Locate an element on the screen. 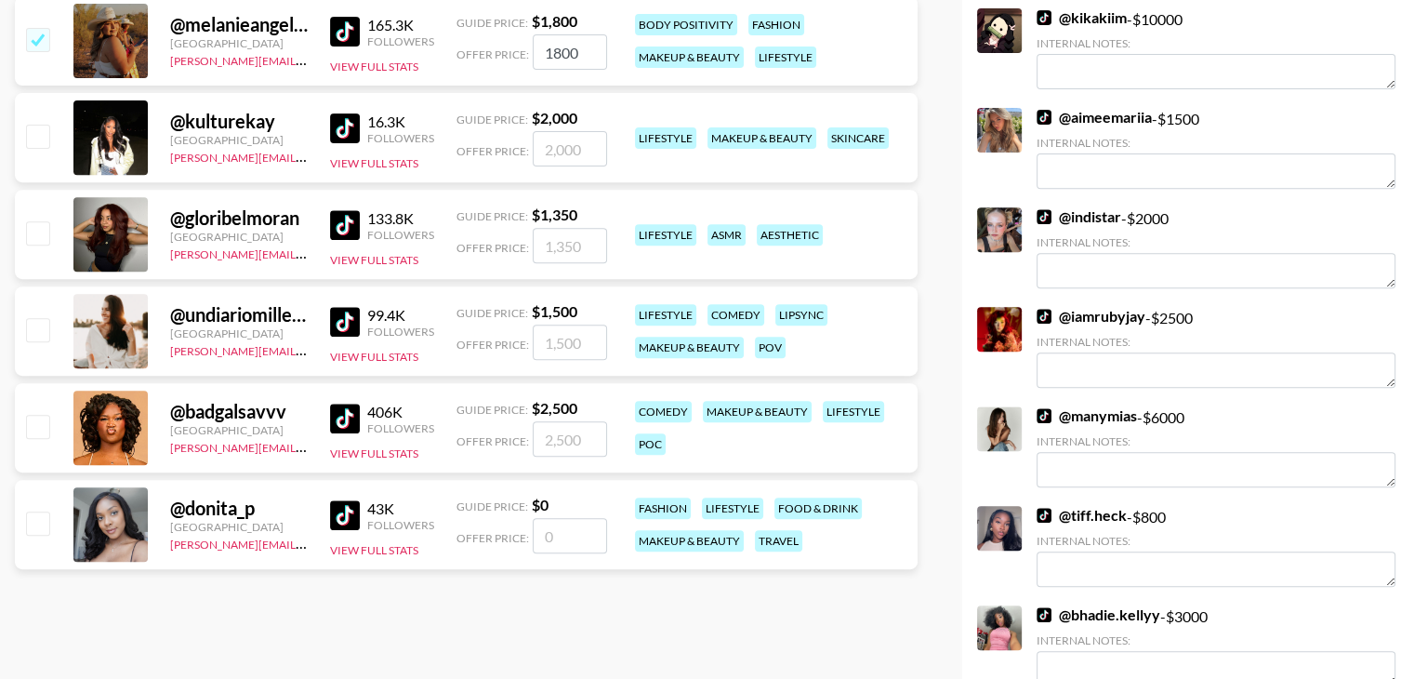 The image size is (1414, 679). div: 99.4K is located at coordinates (401, 315).